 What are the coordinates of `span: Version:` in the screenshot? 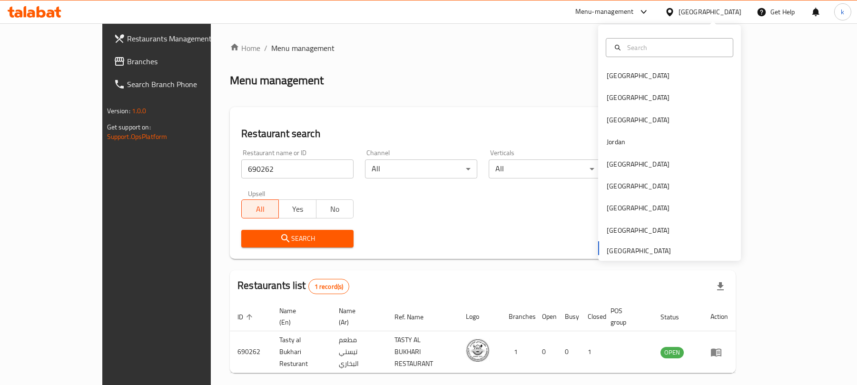 It's located at (118, 111).